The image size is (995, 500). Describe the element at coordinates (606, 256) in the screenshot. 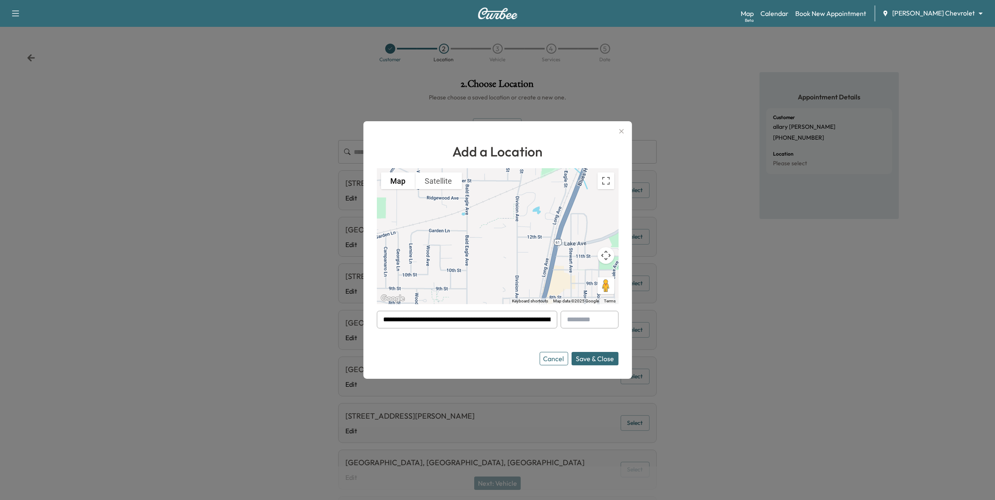

I see `button: Map camera controls` at that location.